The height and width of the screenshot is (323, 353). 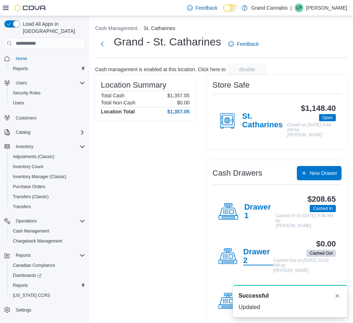 What do you see at coordinates (321, 253) in the screenshot?
I see `span: Cashed Out` at bounding box center [321, 253].